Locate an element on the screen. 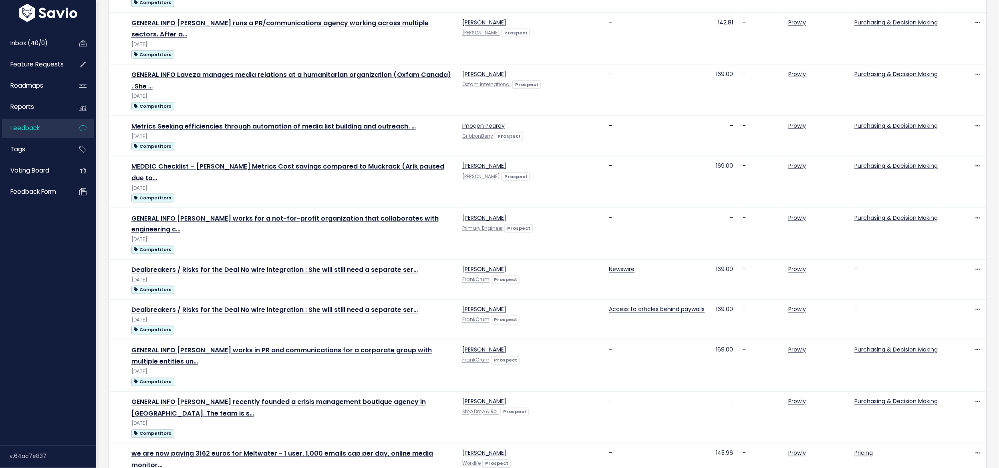 This screenshot has width=999, height=468. span: Feedback form is located at coordinates (33, 192).